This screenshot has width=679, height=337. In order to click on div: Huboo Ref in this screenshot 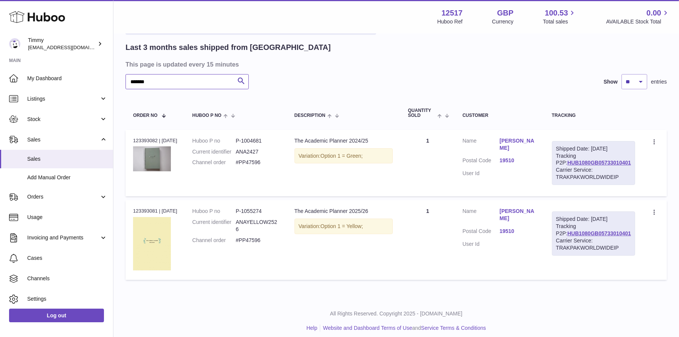, I will do `click(450, 22)`.